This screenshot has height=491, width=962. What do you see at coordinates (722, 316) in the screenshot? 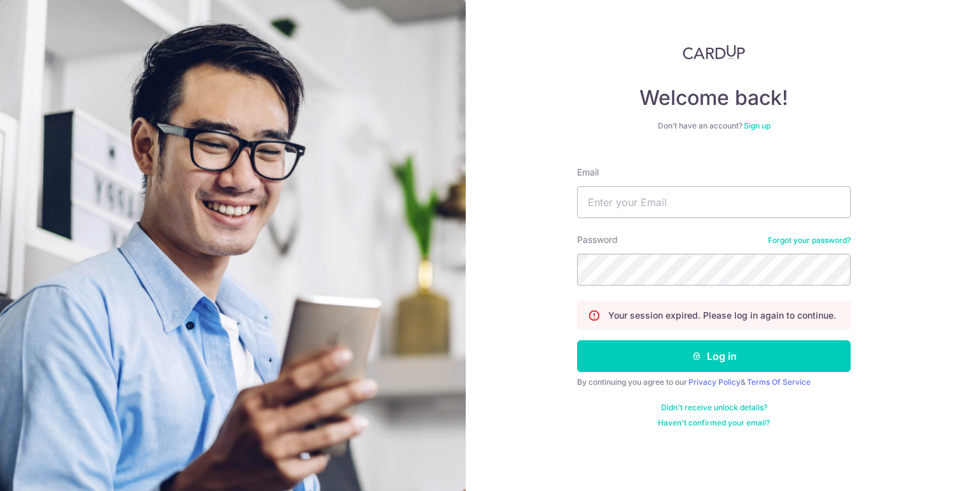
I see `p: Your session expired. Please log in again to continue.` at bounding box center [722, 316].